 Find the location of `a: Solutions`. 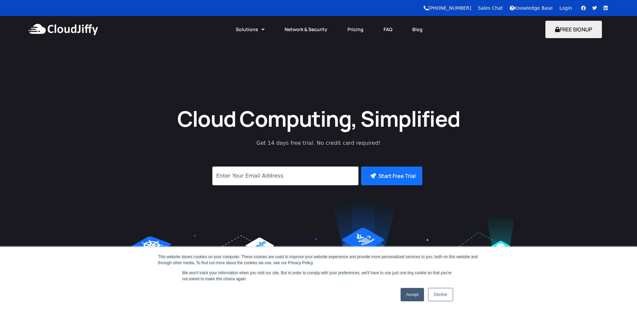

a: Solutions is located at coordinates (250, 29).